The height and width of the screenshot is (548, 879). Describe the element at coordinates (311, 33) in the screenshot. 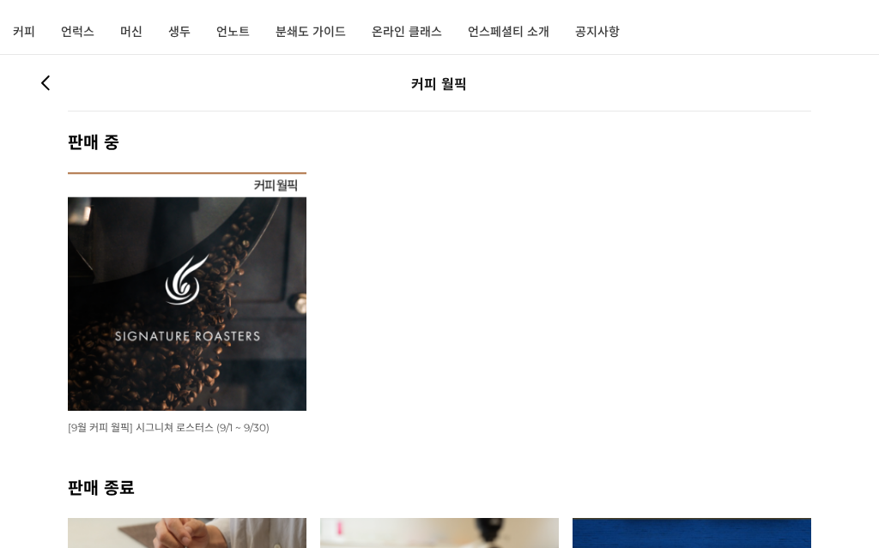

I see `a: 분쇄도 가이드` at that location.